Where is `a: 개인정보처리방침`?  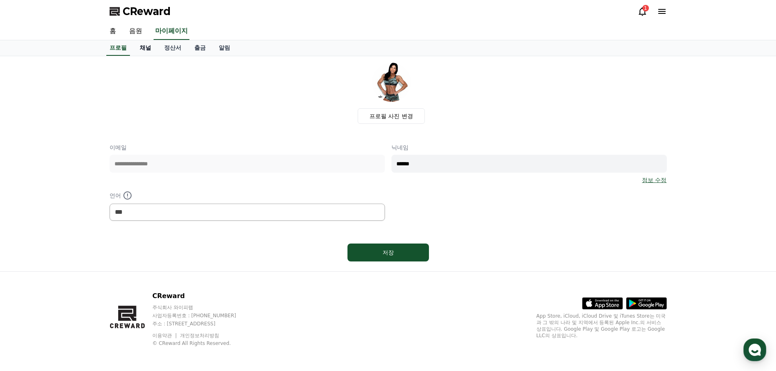 a: 개인정보처리방침 is located at coordinates (200, 336).